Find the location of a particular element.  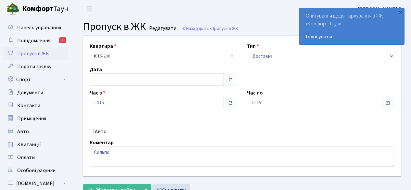

span: Повідомлення is located at coordinates (34, 41).